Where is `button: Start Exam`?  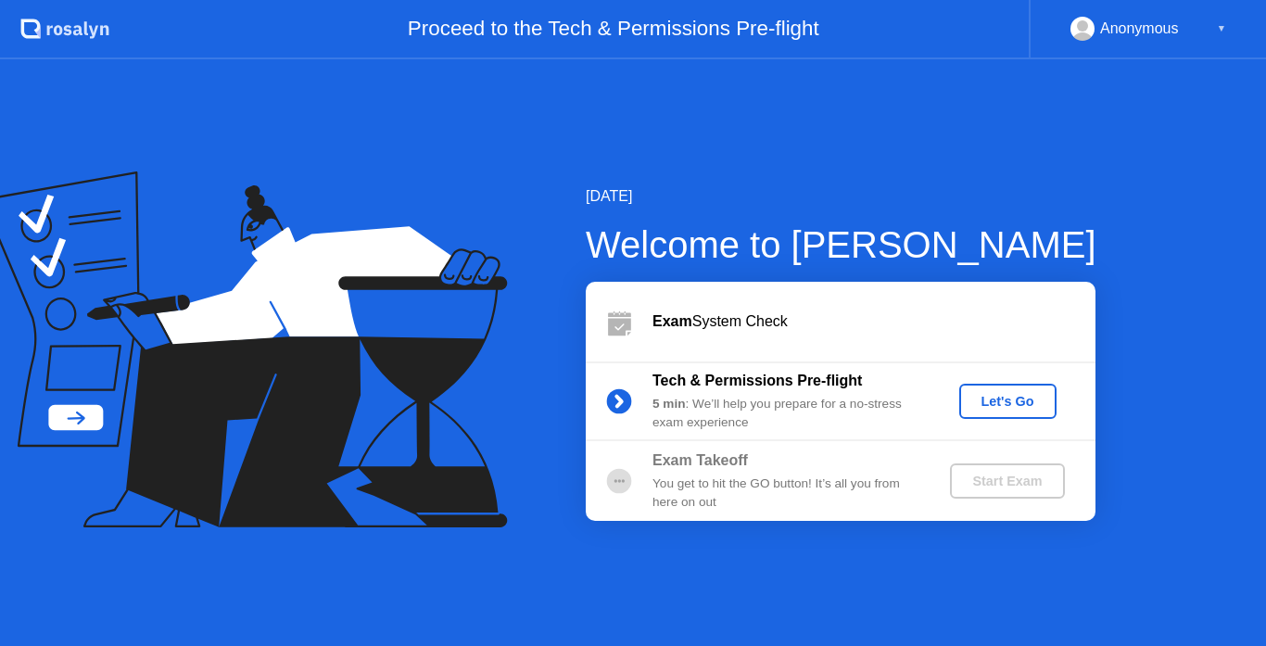
button: Start Exam is located at coordinates (1007, 481).